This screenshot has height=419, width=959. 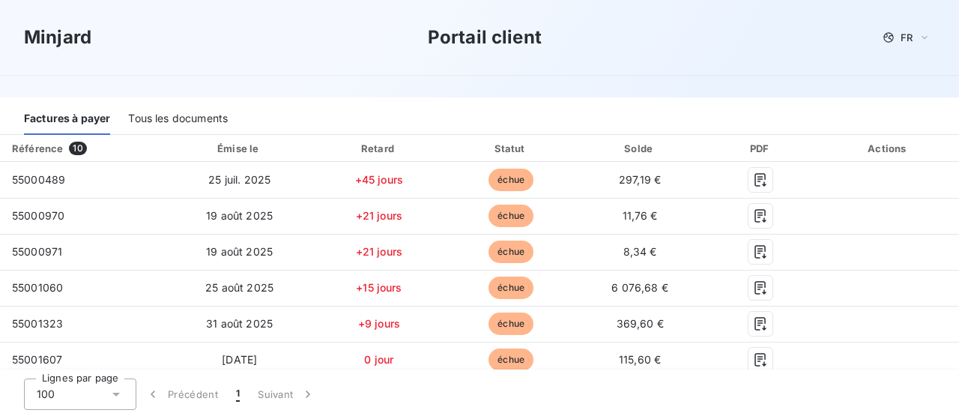 I want to click on span: 0 jour, so click(x=378, y=359).